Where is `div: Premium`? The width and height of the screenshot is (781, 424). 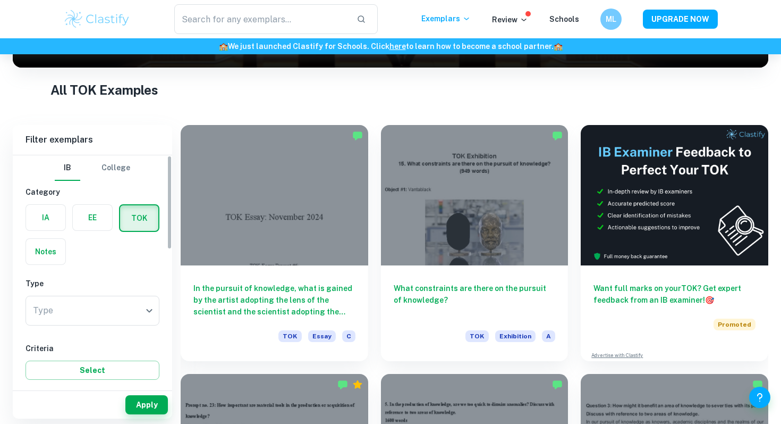
div: Premium is located at coordinates (358, 384).